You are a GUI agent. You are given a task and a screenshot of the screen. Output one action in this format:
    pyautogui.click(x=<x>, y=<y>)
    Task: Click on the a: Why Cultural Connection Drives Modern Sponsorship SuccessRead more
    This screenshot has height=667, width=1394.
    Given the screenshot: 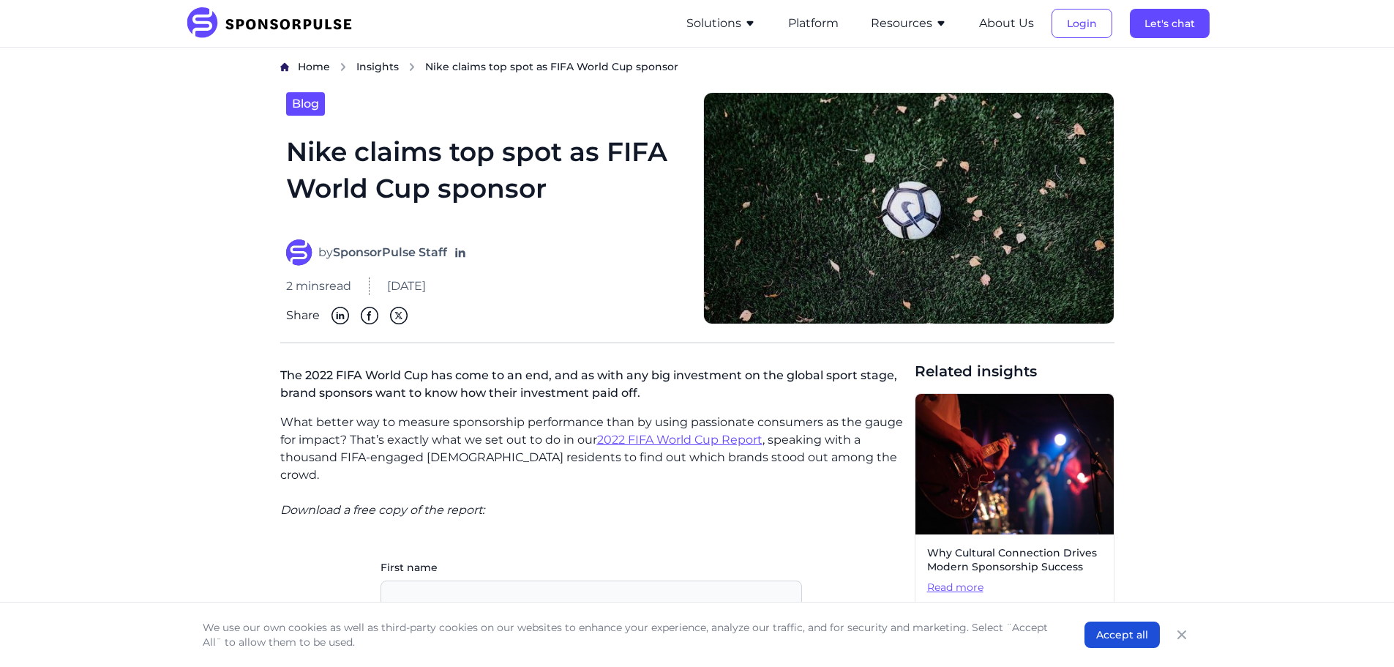 What is the action you would take?
    pyautogui.click(x=1015, y=500)
    